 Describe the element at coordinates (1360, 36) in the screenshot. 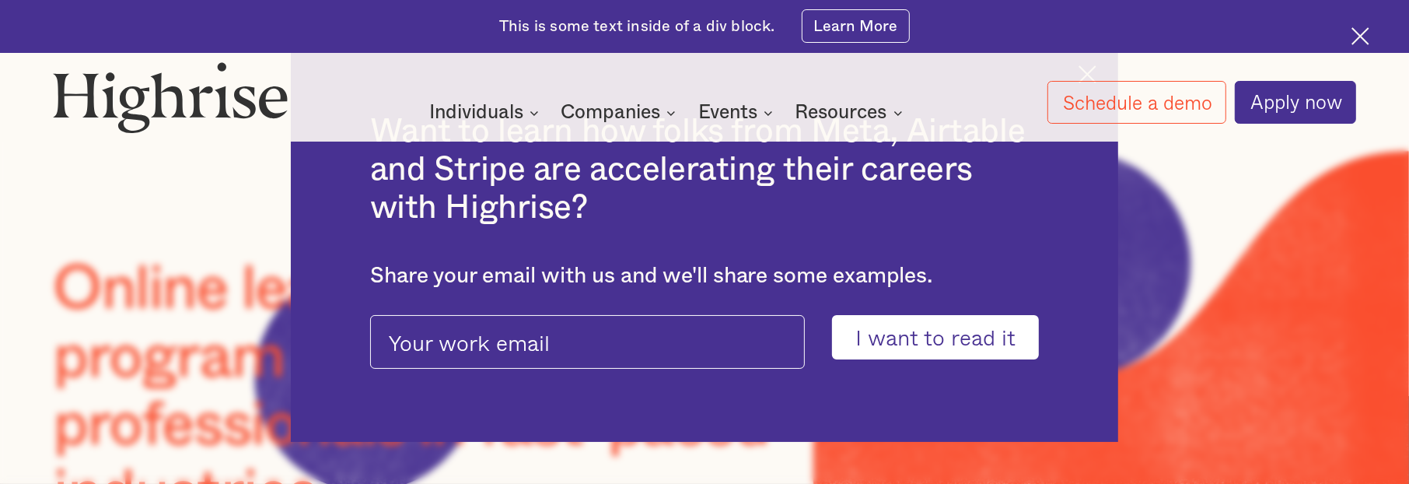

I see `img: Cross icon` at that location.